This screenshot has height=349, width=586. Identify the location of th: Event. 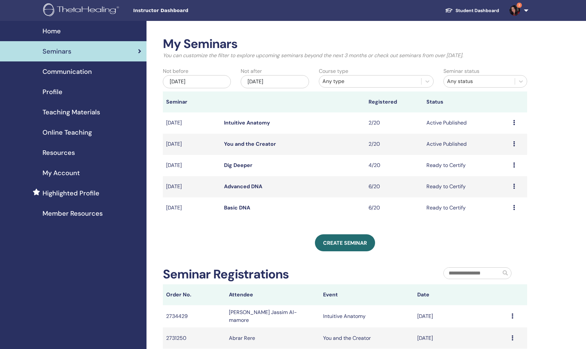
(367, 295).